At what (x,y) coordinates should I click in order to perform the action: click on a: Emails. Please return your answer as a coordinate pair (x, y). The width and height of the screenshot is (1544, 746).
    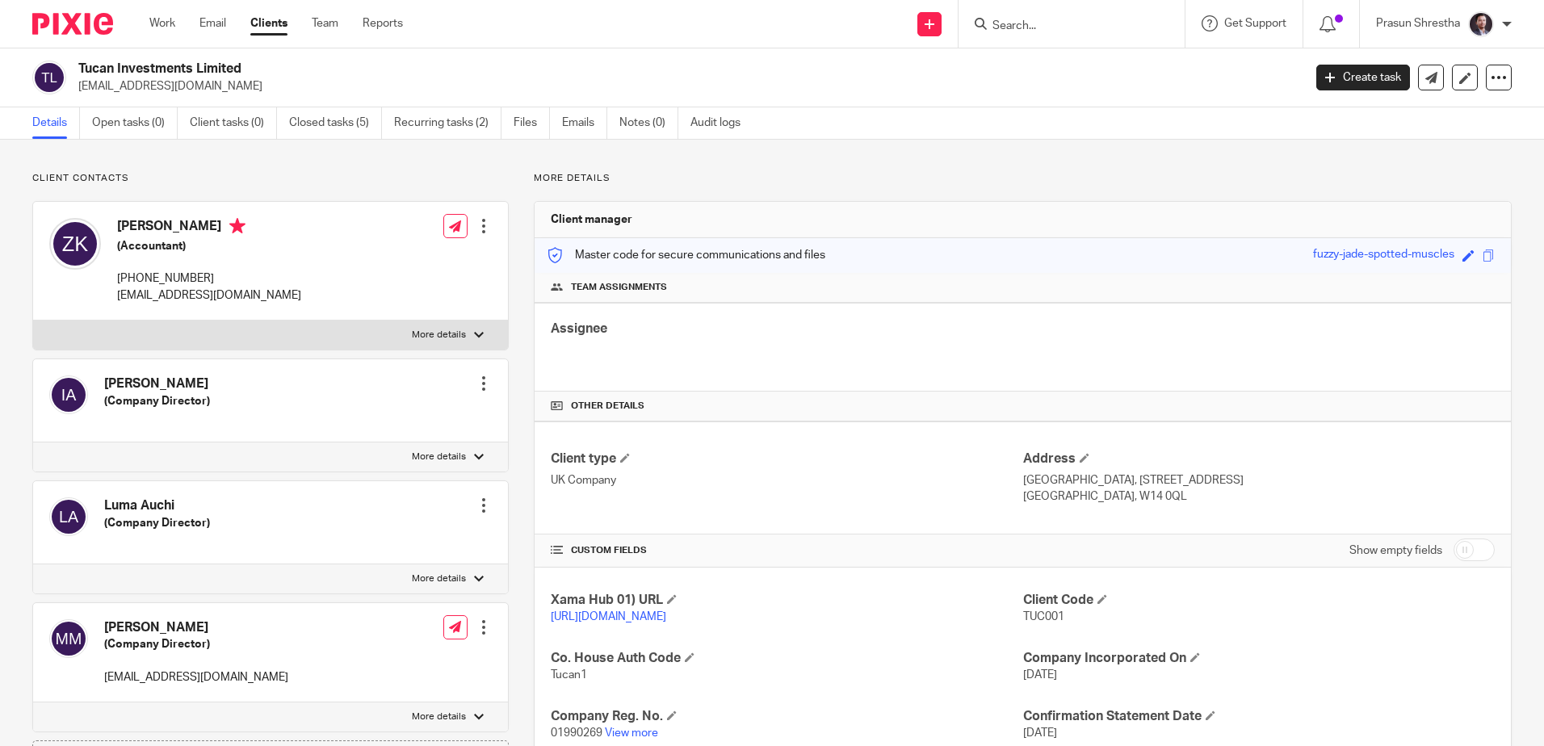
    Looking at the image, I should click on (585, 123).